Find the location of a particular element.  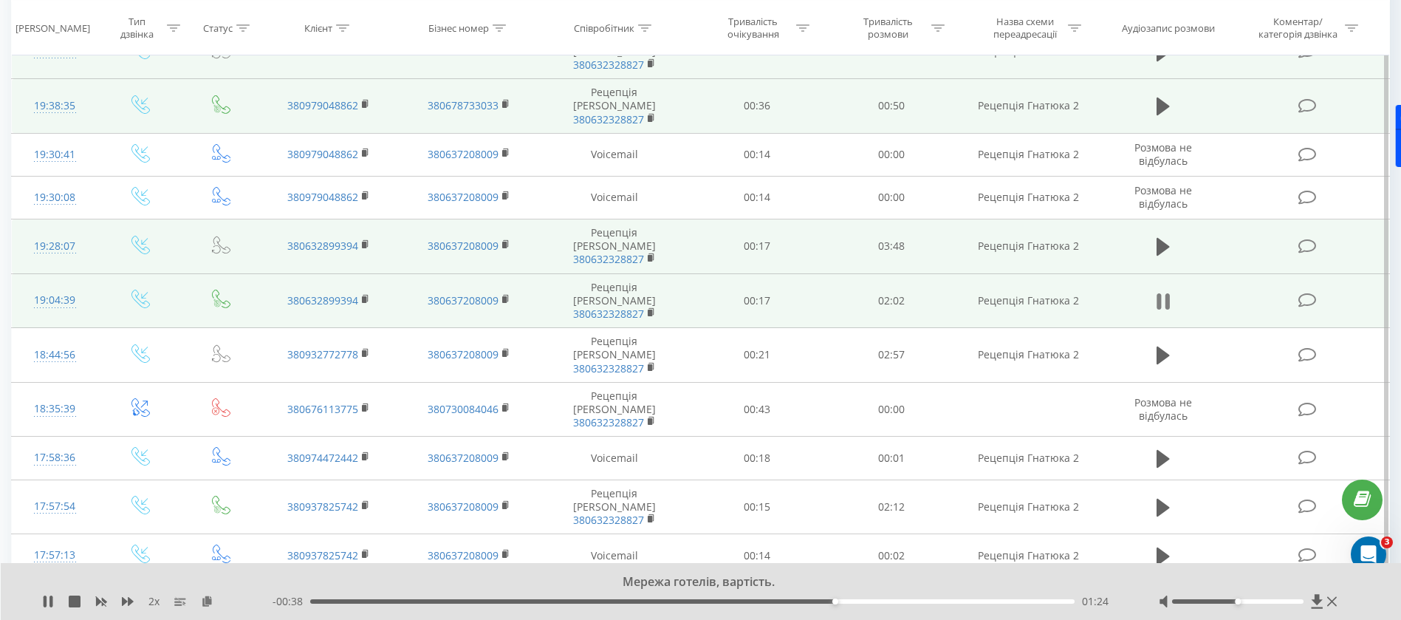

td: 02:02 is located at coordinates (892, 301).